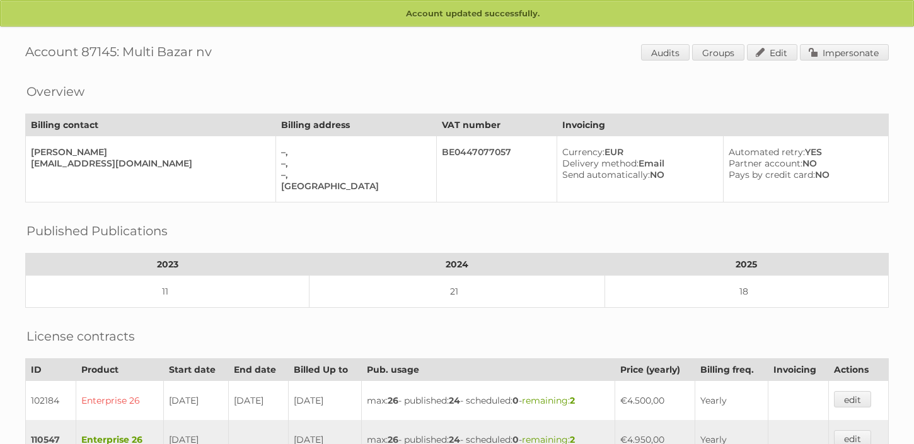 The width and height of the screenshot is (914, 444). I want to click on td: BE0447077057, so click(496, 169).